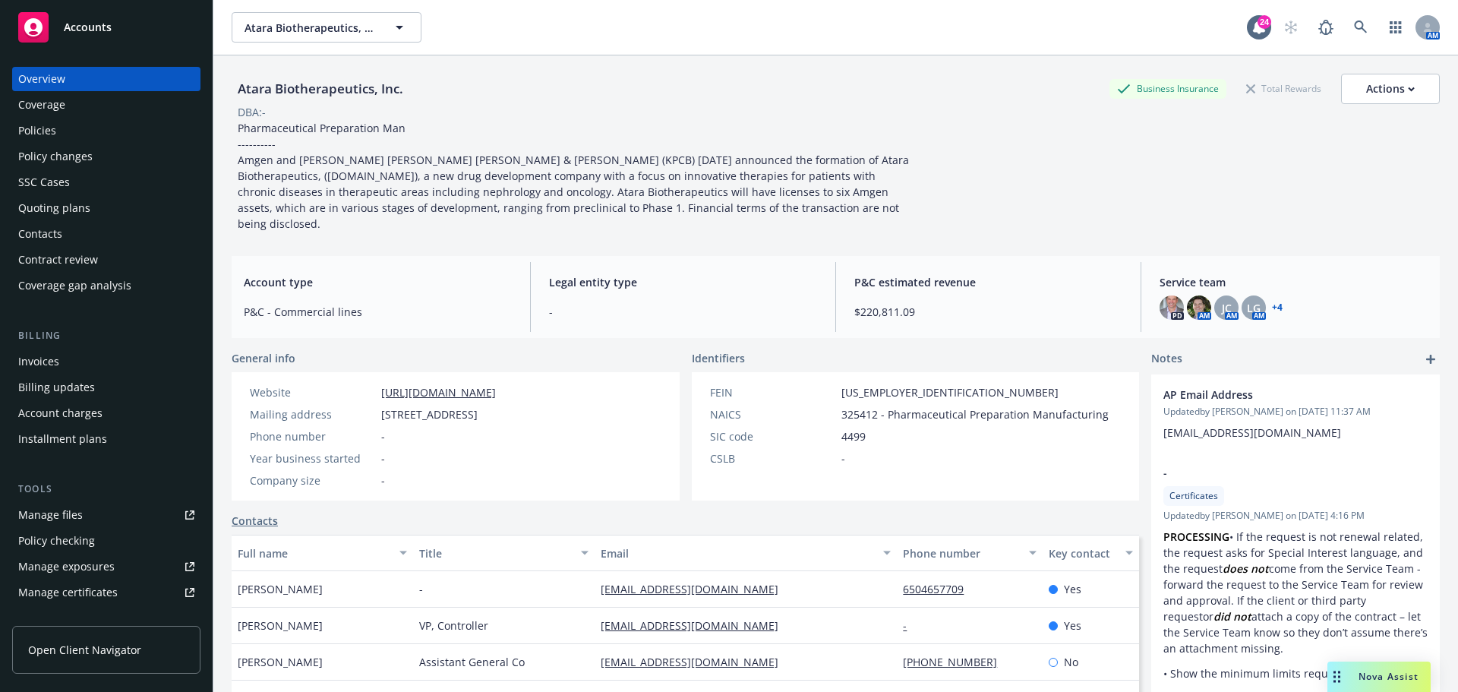 This screenshot has height=692, width=1458. Describe the element at coordinates (503, 553) in the screenshot. I see `button: Title` at that location.